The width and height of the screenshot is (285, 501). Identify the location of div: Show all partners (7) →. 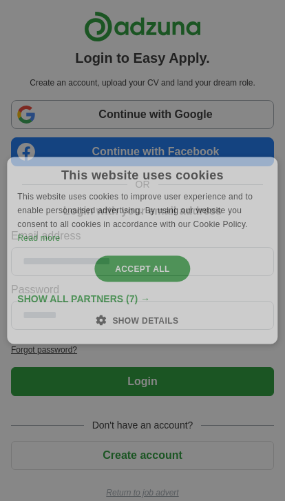
(142, 298).